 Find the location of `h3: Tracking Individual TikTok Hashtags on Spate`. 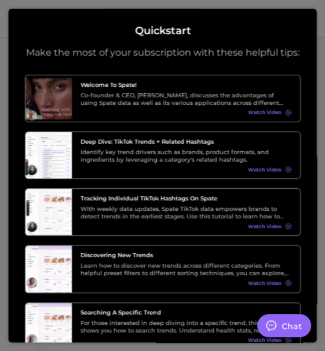

h3: Tracking Individual TikTok Hashtags on Spate is located at coordinates (185, 198).